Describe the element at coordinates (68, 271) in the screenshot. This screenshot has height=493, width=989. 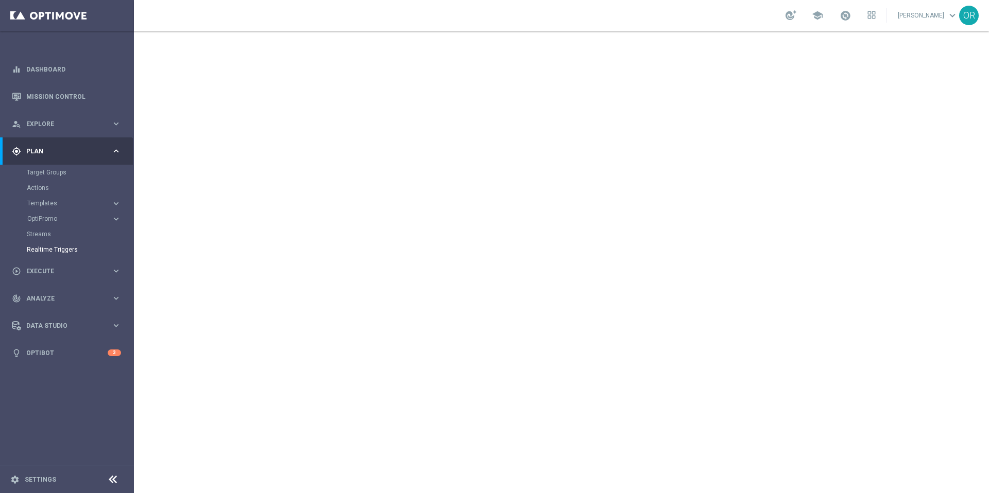
I see `span: Execute` at that location.